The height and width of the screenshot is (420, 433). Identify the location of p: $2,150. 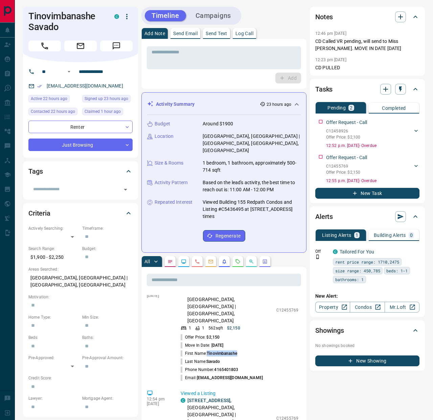
(233, 328).